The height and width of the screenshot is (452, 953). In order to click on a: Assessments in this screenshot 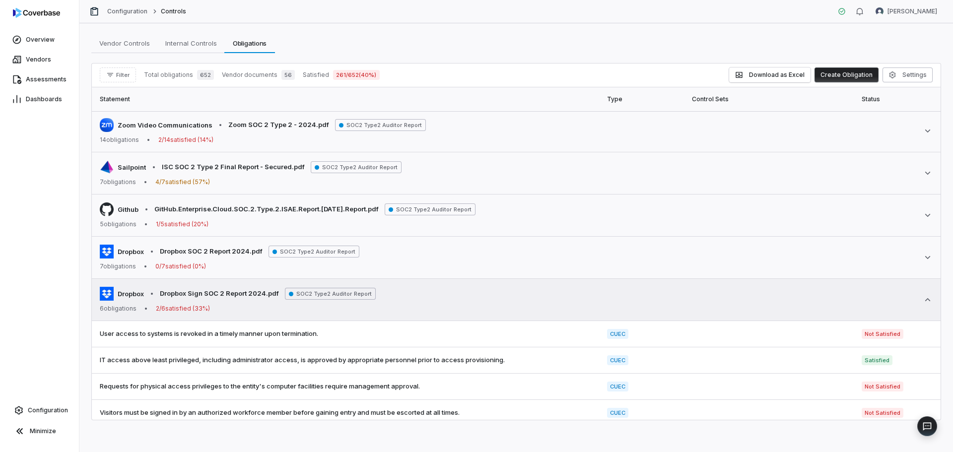, I will do `click(39, 79)`.